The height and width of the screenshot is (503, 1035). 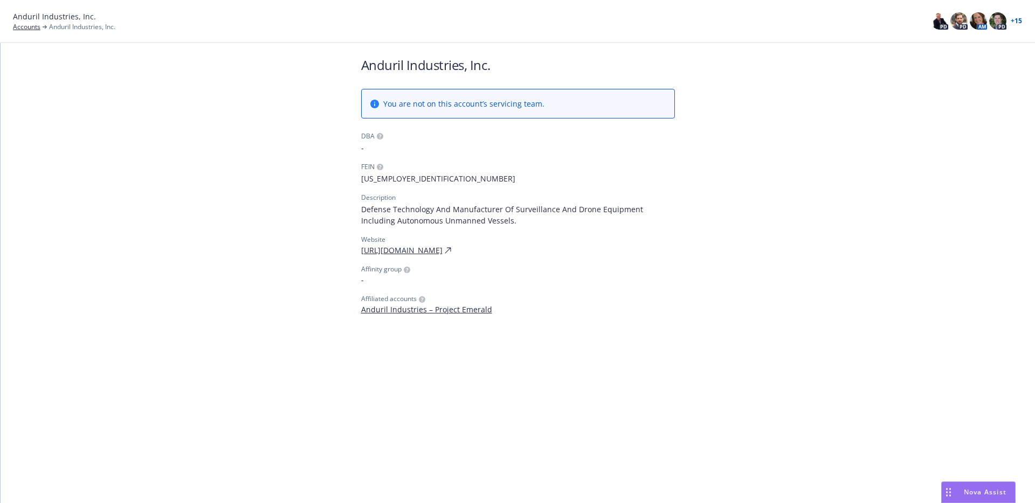 I want to click on span: Nova Assist, so click(x=984, y=492).